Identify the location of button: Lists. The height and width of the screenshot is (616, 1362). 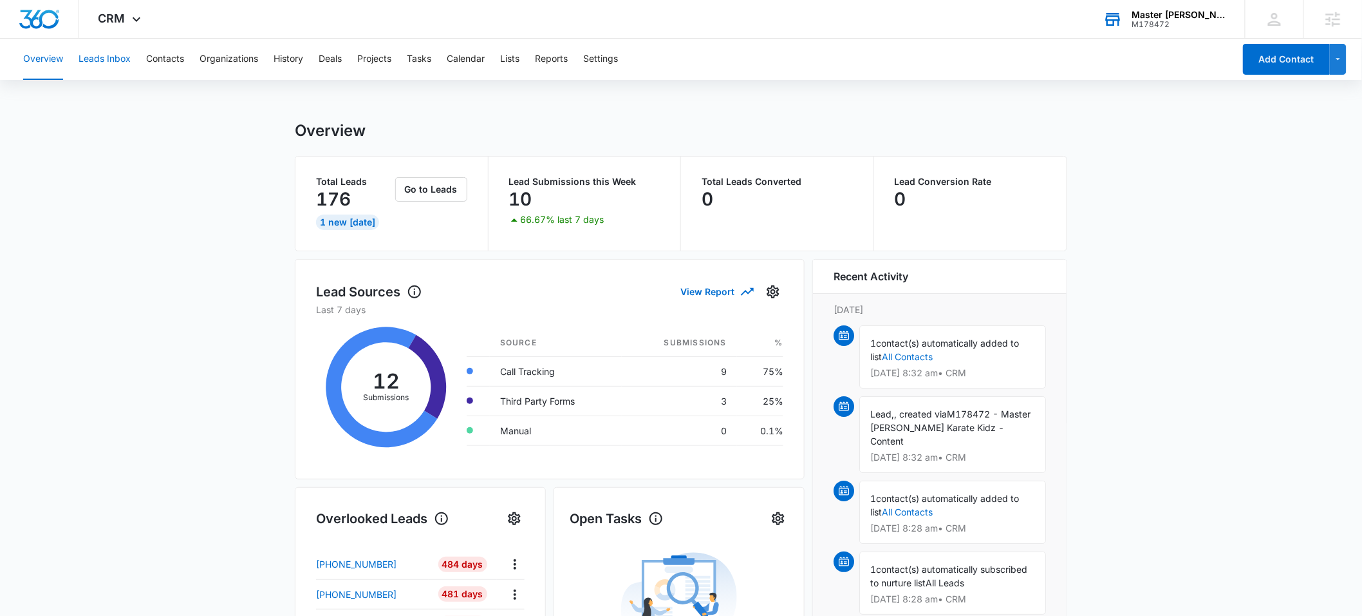
(510, 59).